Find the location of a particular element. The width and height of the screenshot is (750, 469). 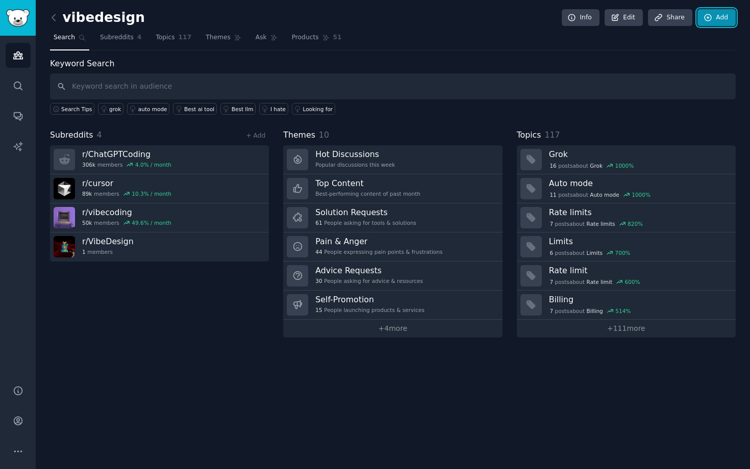

span: 89k is located at coordinates (87, 194).